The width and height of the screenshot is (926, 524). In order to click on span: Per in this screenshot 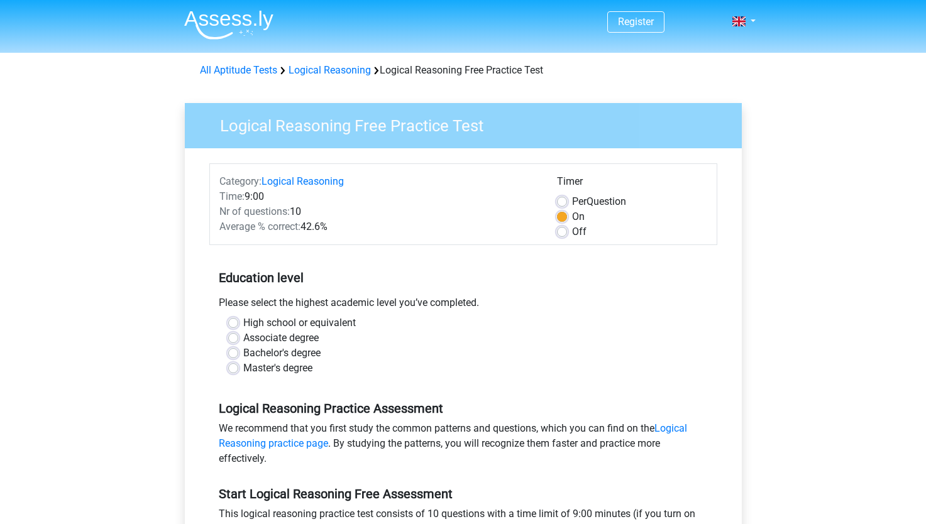, I will do `click(579, 201)`.